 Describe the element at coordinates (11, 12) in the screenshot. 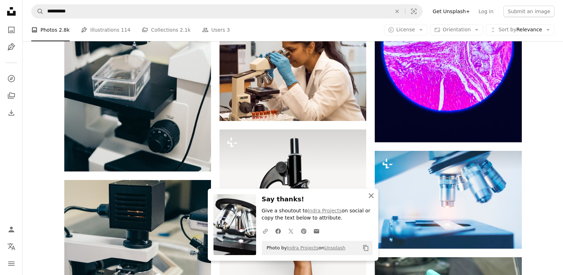

I see `a: Home — Unsplash` at that location.